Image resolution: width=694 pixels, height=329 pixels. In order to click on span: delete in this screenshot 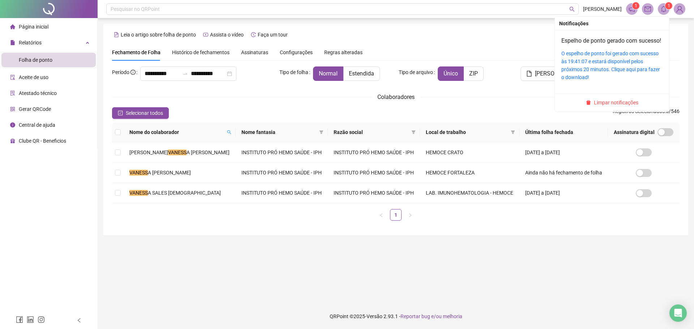, I will do `click(588, 103)`.